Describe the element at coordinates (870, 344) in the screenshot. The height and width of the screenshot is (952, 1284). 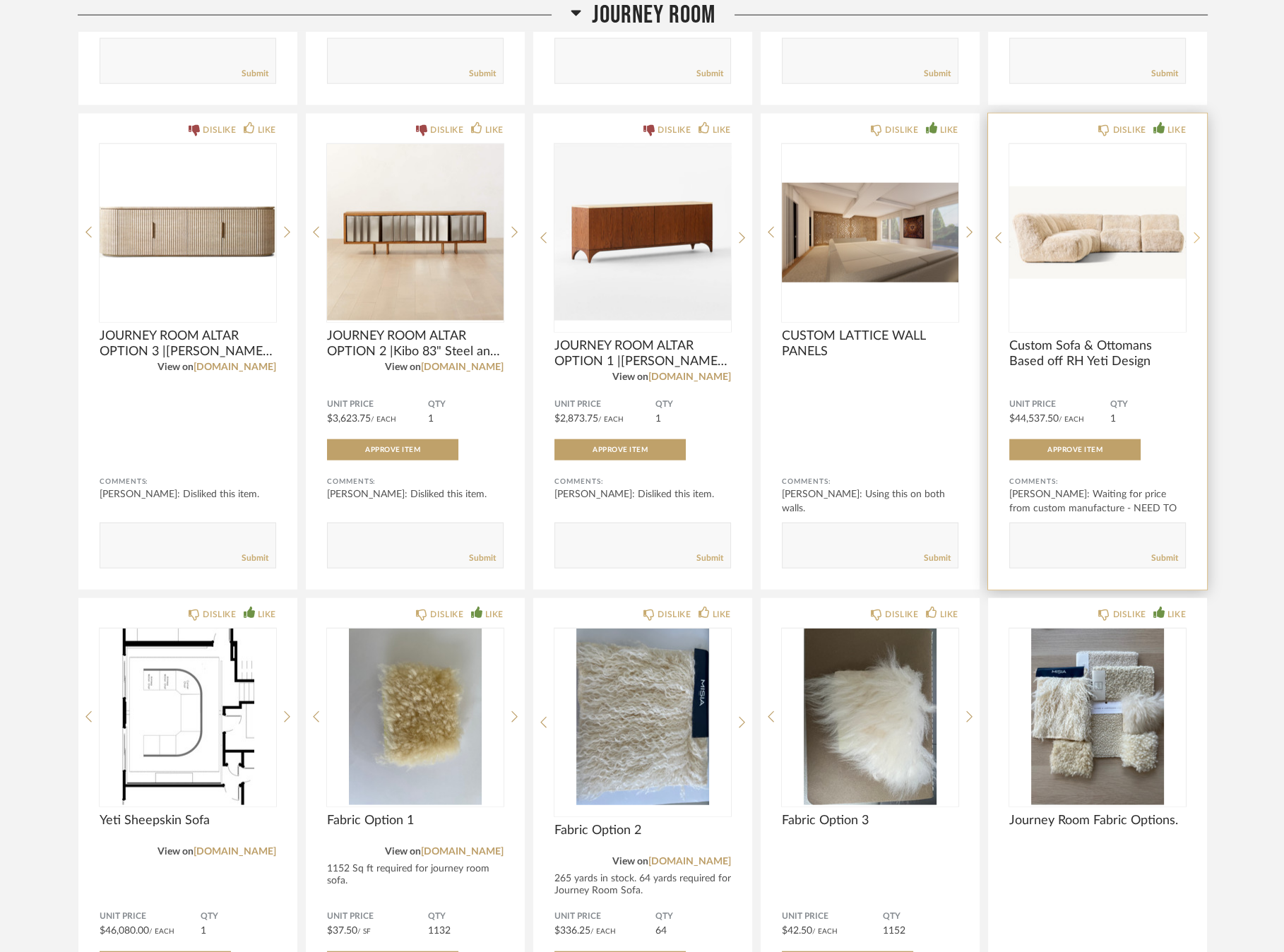
I see `span: CUSTOM LATTICE WALL PANELS` at that location.